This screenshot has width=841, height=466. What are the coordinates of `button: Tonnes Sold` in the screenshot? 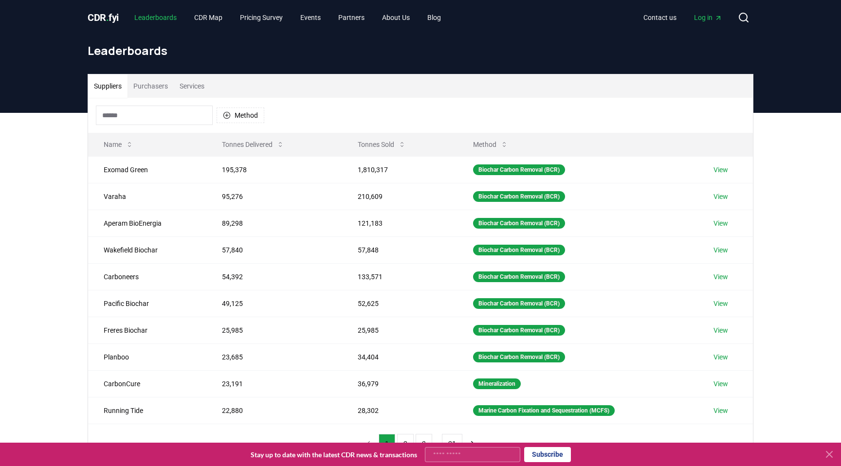 It's located at (381, 144).